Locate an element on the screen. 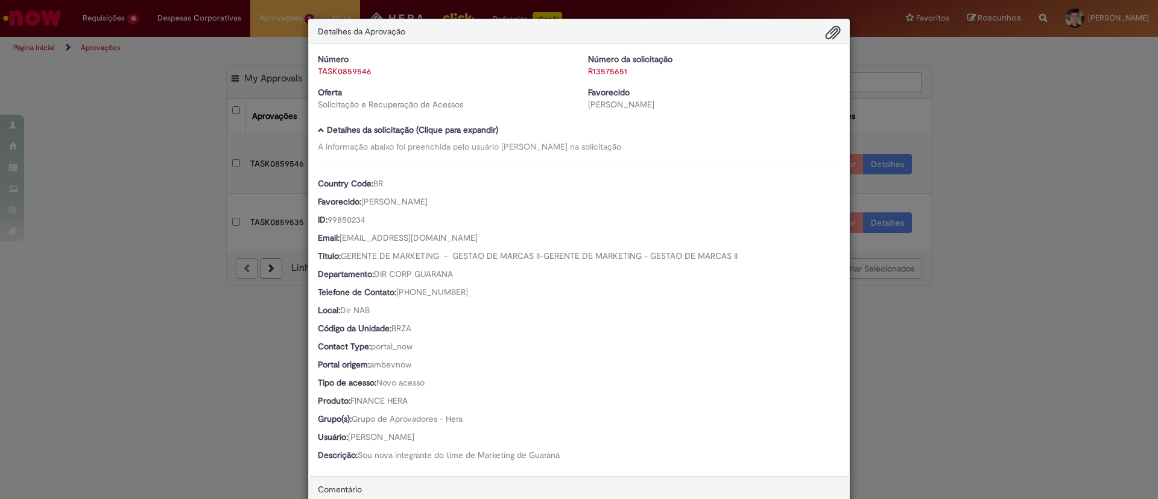 This screenshot has width=1158, height=499. b: Telefone de Contato: is located at coordinates (357, 292).